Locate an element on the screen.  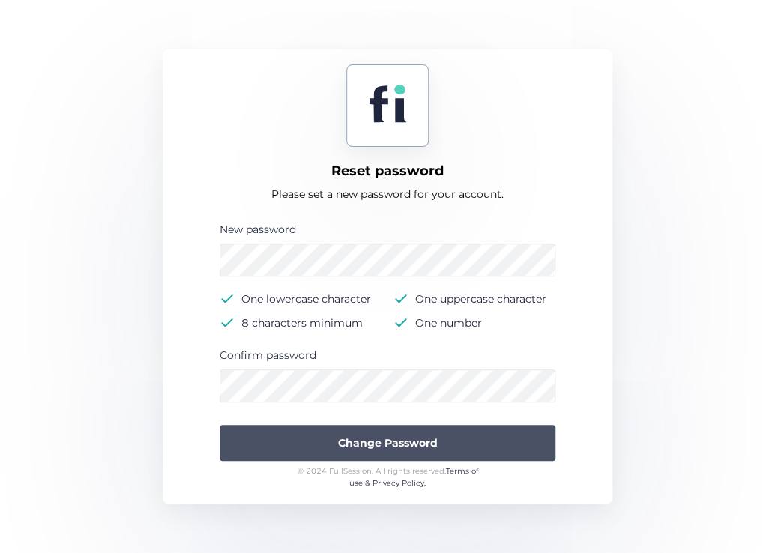
a: Terms of use & Privacy Policy. is located at coordinates (414, 477).